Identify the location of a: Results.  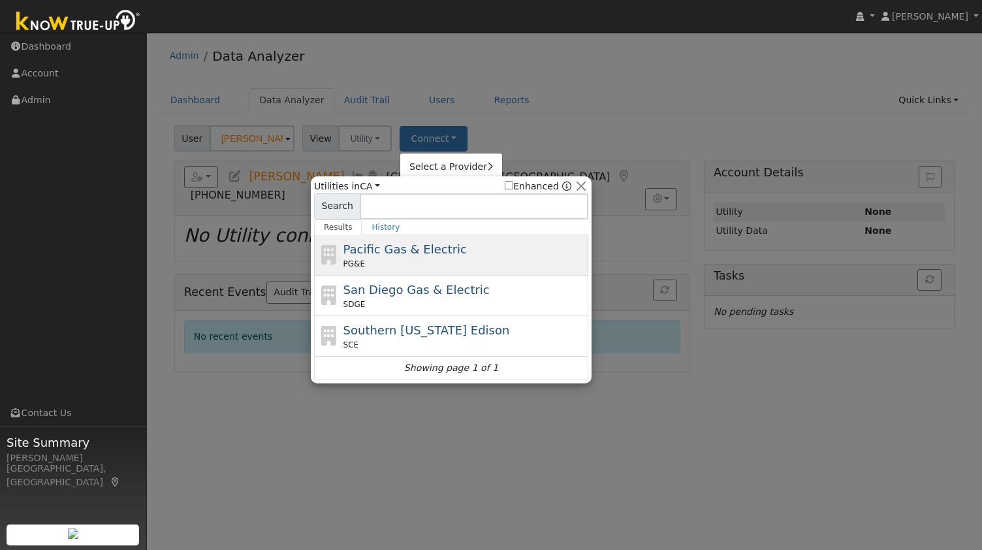
(338, 227).